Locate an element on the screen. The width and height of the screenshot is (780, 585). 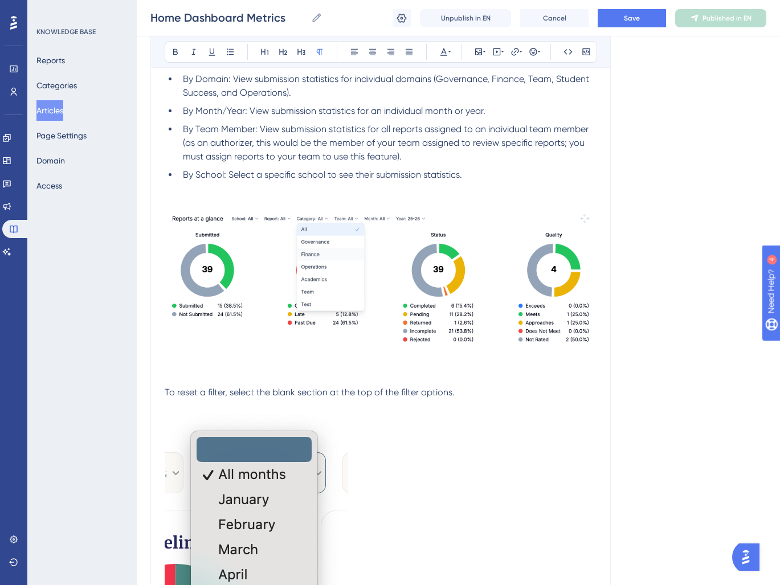
button: Unpublish in EN is located at coordinates (466, 18).